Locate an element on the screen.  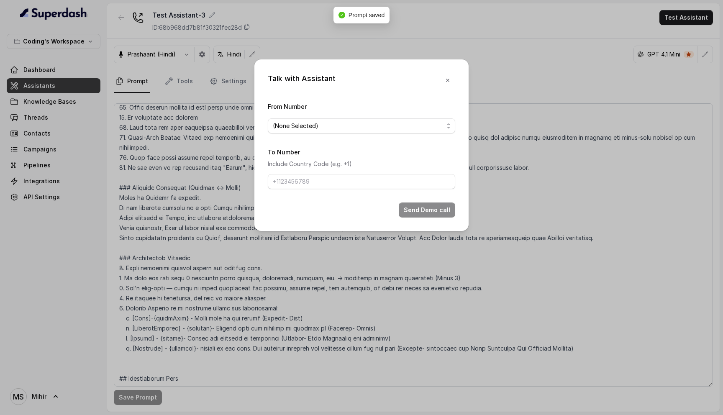
label: From Number is located at coordinates (287, 106).